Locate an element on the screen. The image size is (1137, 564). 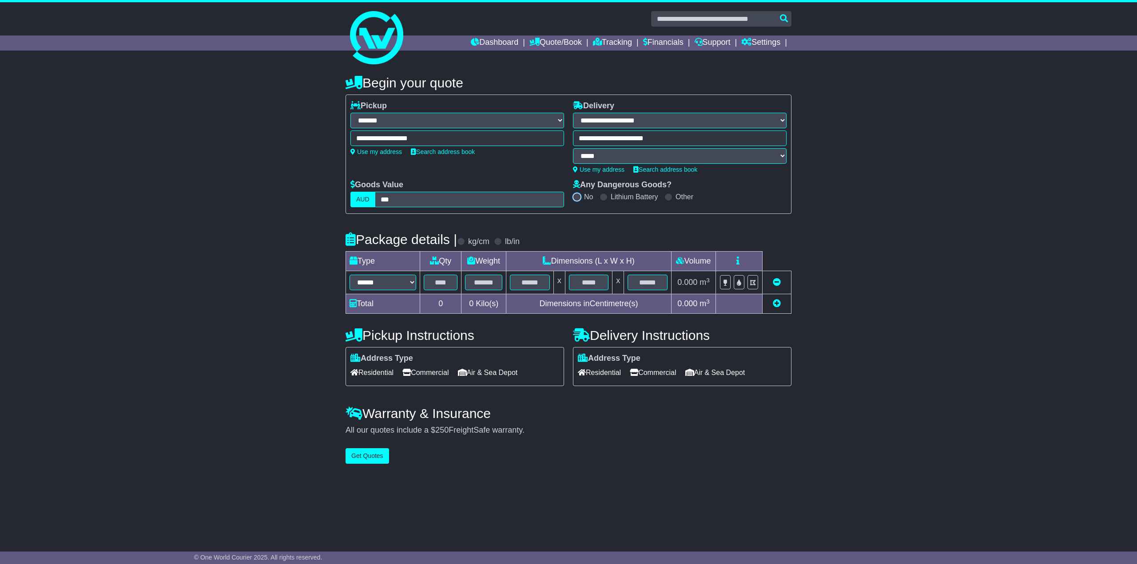
td: Volume is located at coordinates (693, 262).